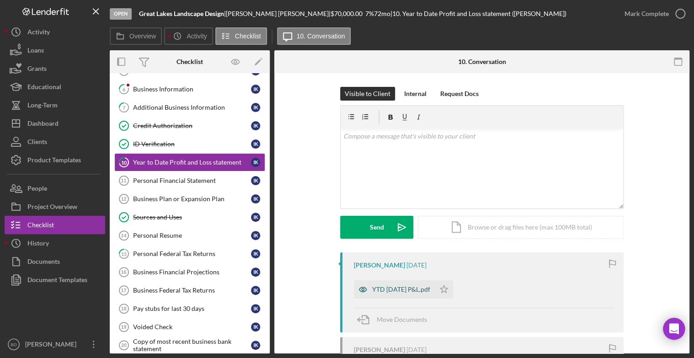  I want to click on div: Long-Term, so click(43, 106).